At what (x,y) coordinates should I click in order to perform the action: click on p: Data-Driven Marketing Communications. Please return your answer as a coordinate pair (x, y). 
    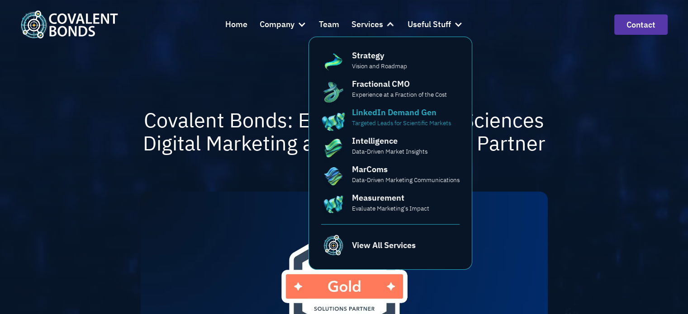
    Looking at the image, I should click on (406, 180).